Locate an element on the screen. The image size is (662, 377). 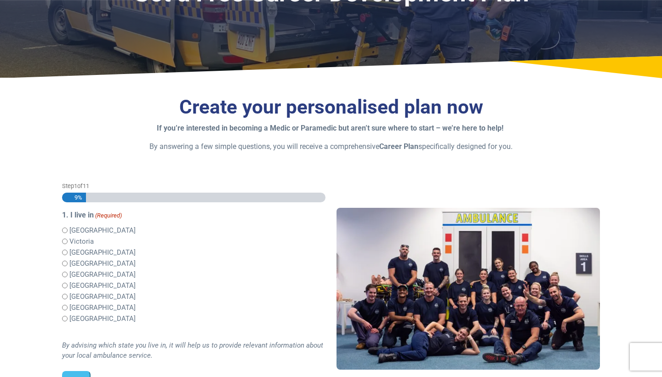
legend: 1. I live in is located at coordinates (194, 215).